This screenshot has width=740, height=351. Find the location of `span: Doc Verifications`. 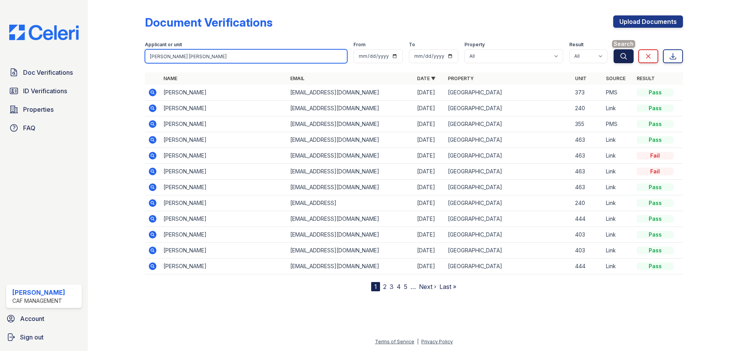

span: Doc Verifications is located at coordinates (48, 72).